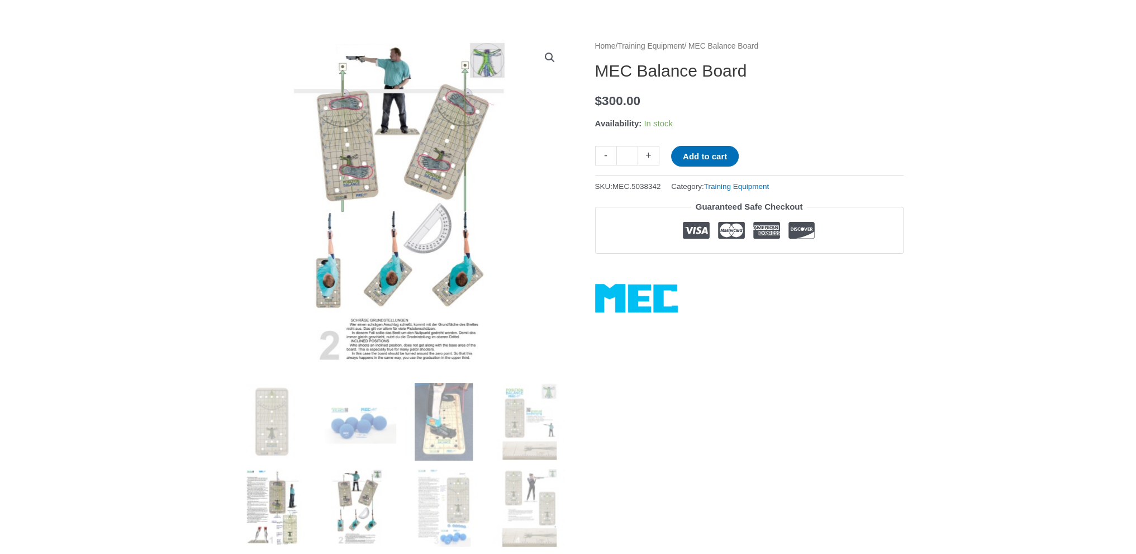  I want to click on input: Product quantity, so click(627, 155).